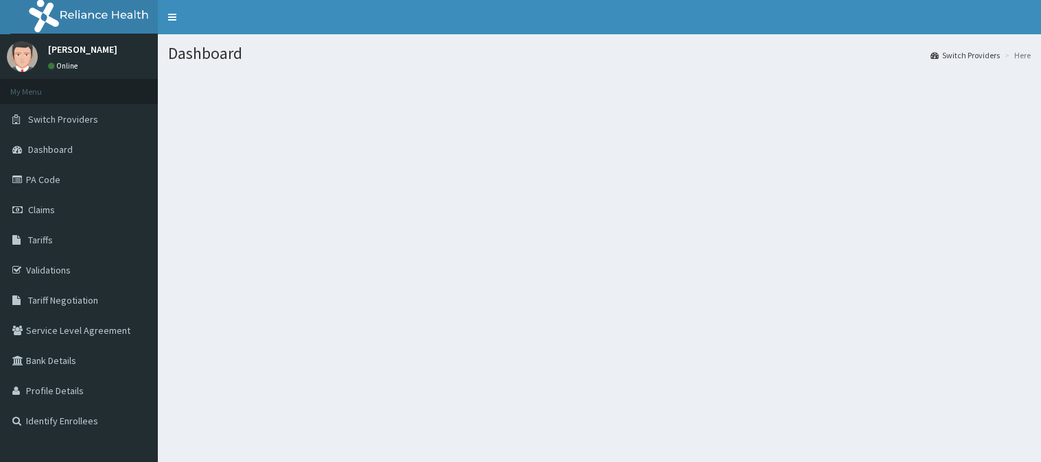  What do you see at coordinates (63, 301) in the screenshot?
I see `span: Tariff Negotiation` at bounding box center [63, 301].